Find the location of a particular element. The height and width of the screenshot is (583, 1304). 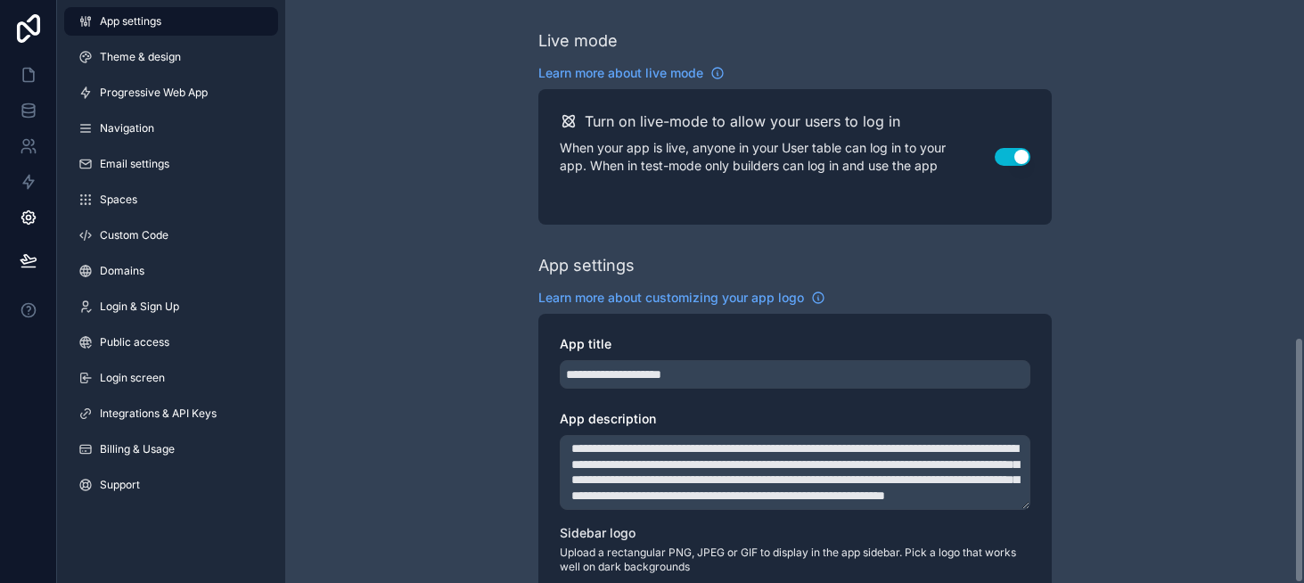

span: Learn more about live mode is located at coordinates (620, 73).